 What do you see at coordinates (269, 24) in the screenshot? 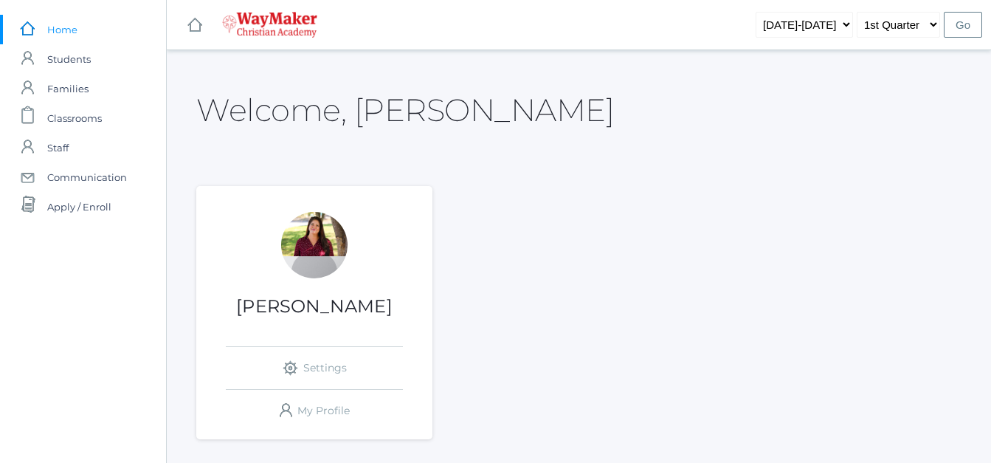
I see `img: waymaker-logo-stack-white-1602f2b1af18da31a5905e9982d058868370996dac5278e84edea6dabf9a3315.png` at bounding box center [269, 24].